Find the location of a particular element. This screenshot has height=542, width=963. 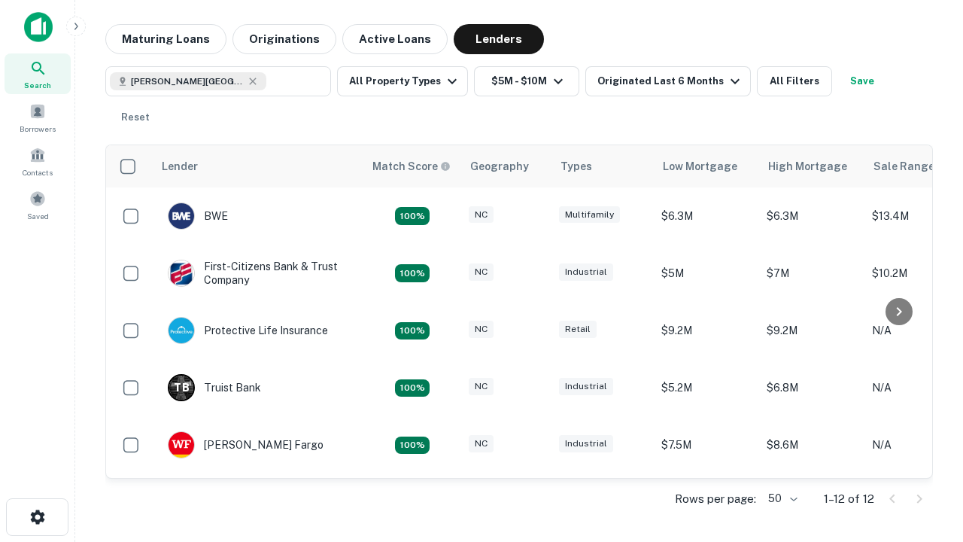

div: Search is located at coordinates (38, 74).